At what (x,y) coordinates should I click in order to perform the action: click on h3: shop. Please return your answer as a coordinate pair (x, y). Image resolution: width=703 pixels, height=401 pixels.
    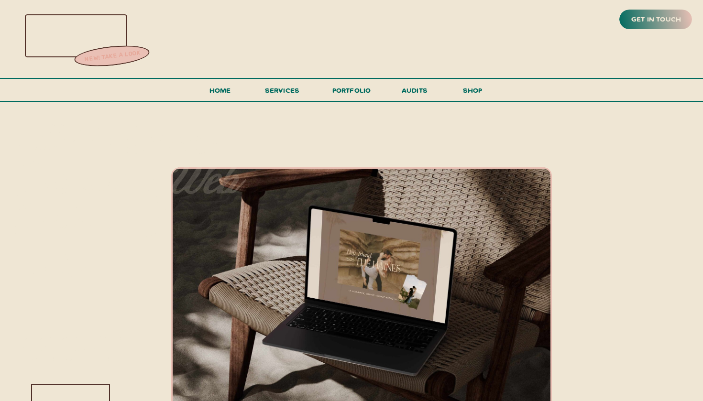
    Looking at the image, I should click on (473, 92).